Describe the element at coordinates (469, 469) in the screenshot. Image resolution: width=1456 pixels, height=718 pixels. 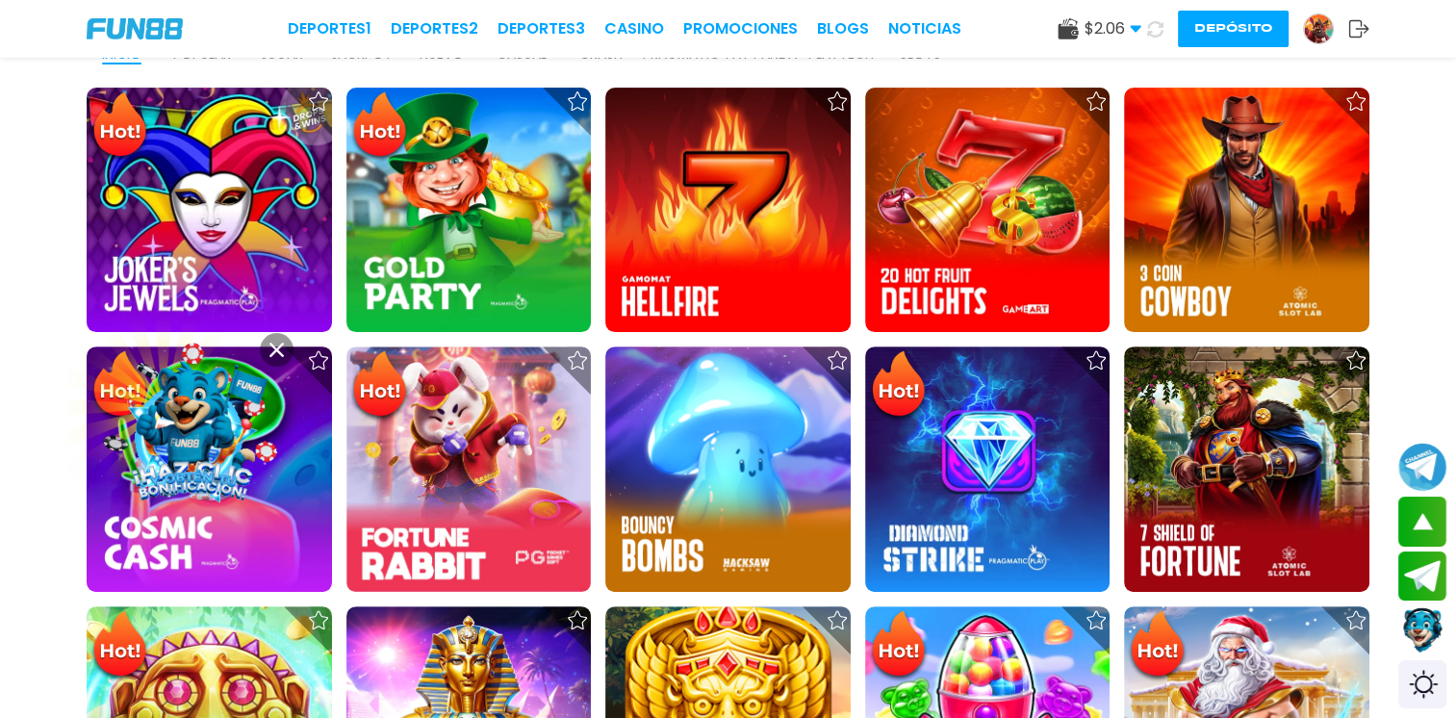
I see `img: Fortune Rabbit` at that location.